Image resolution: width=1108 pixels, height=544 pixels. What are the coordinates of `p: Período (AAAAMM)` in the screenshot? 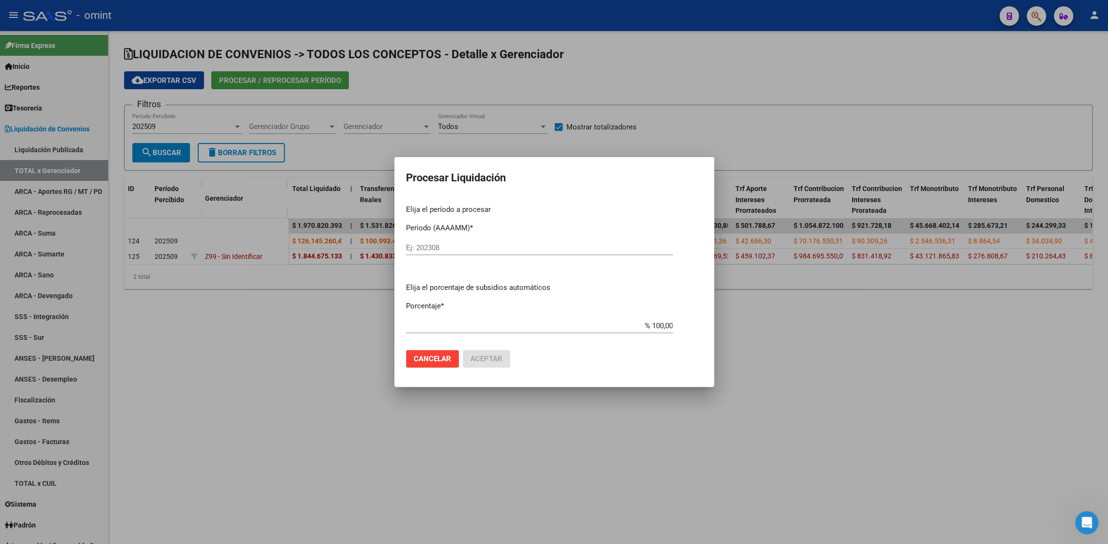 It's located at (554, 228).